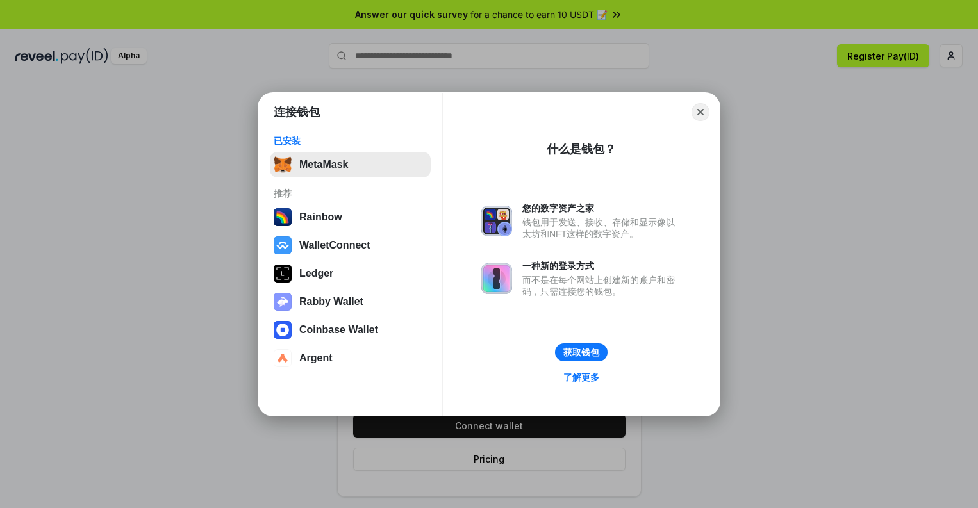 The image size is (978, 508). I want to click on button: Close, so click(700, 112).